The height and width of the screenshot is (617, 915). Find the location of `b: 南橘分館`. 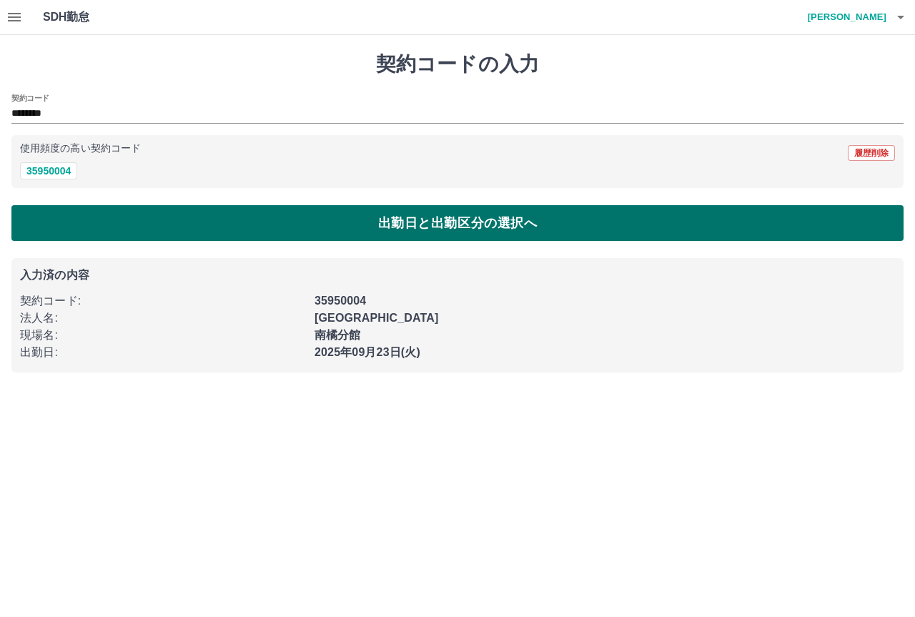

b: 南橘分館 is located at coordinates (337, 335).